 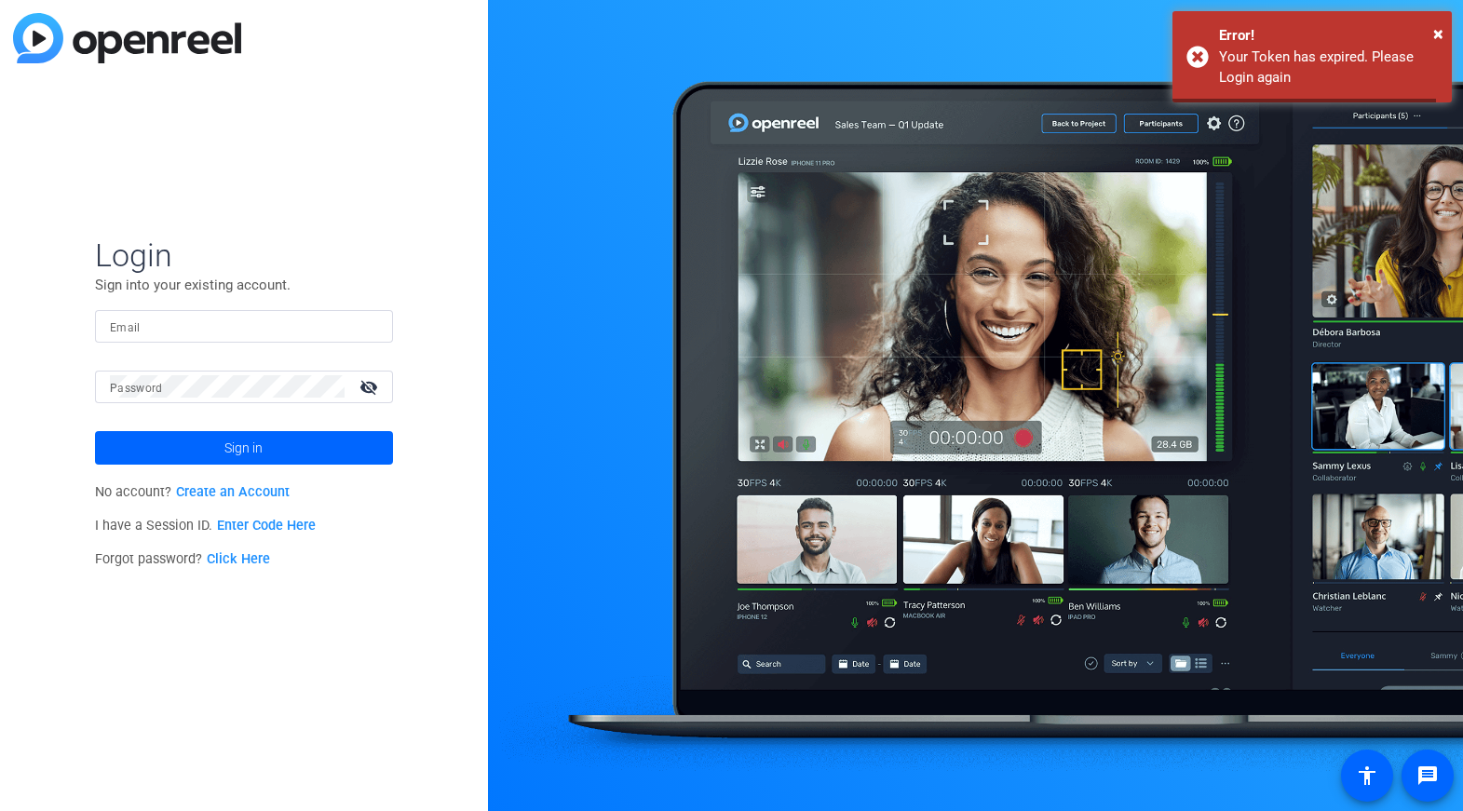 I want to click on div: Error!, so click(x=1328, y=35).